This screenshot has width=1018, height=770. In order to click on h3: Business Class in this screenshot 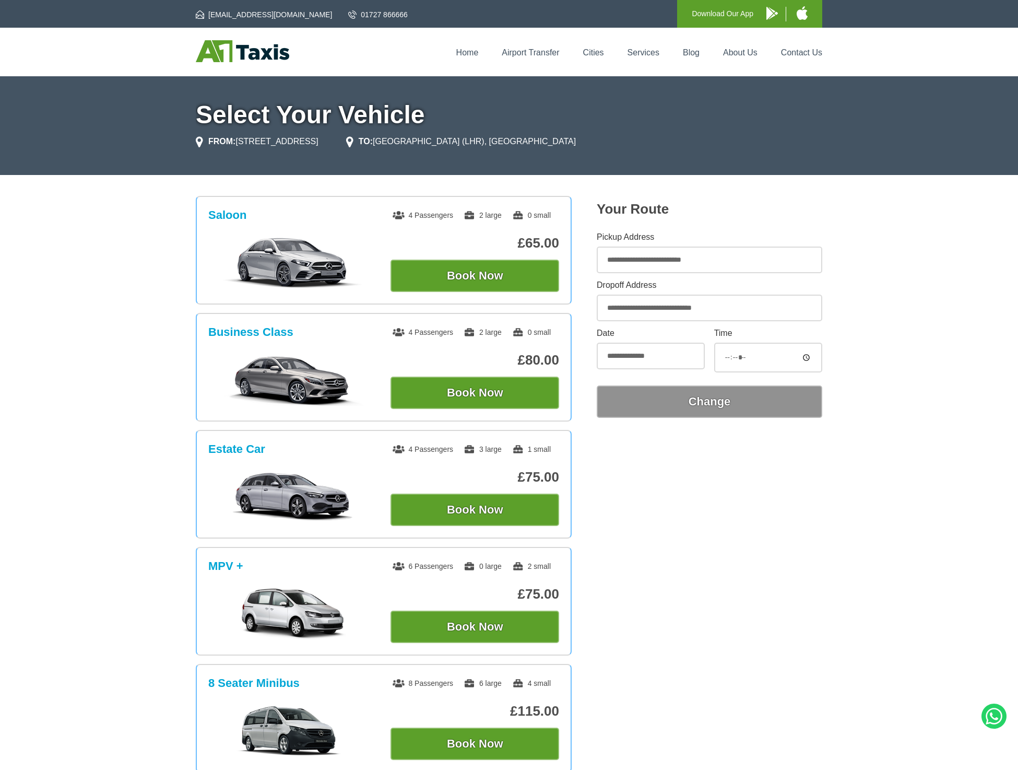, I will do `click(251, 332)`.